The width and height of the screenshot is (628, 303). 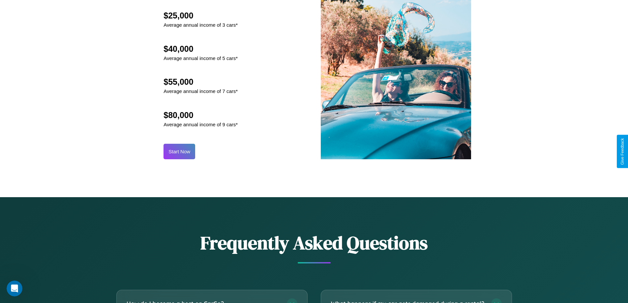 I want to click on p: Average annual income of 9 cars*, so click(x=200, y=124).